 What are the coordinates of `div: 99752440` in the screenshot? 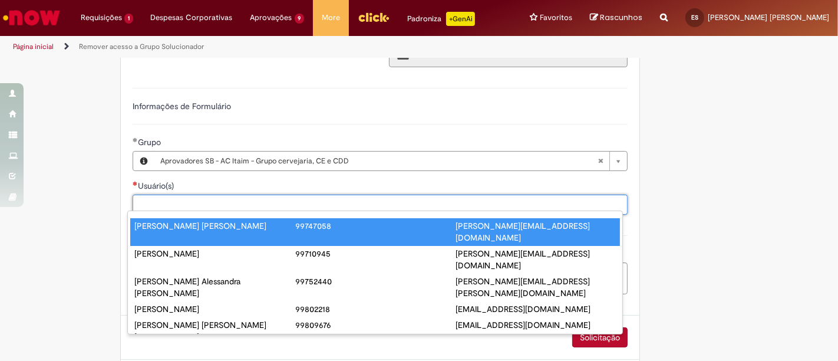 It's located at (376, 281).